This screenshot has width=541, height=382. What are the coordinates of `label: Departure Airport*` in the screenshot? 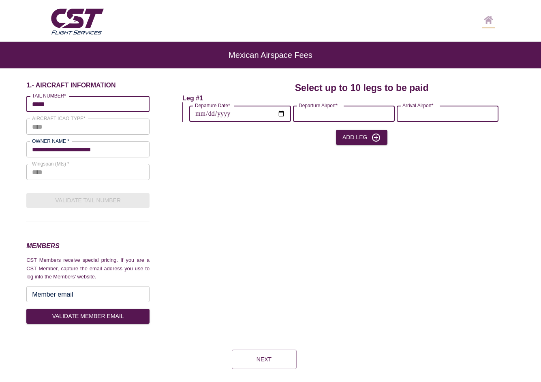 It's located at (318, 105).